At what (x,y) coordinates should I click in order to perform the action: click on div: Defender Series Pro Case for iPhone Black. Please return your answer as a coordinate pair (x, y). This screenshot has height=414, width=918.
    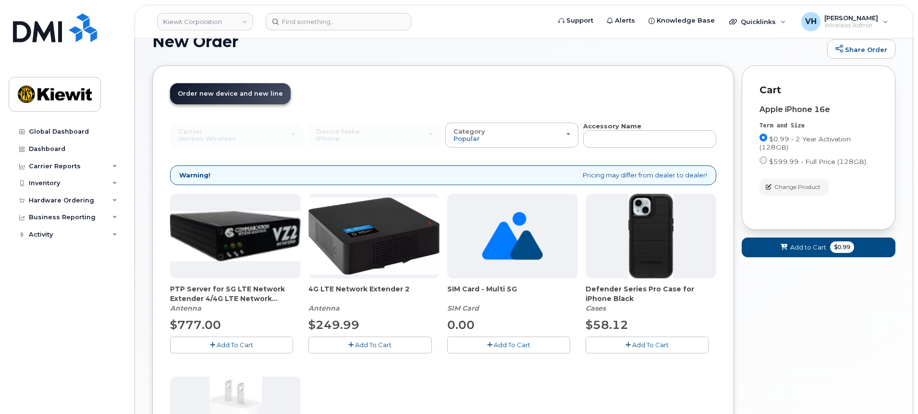
    Looking at the image, I should click on (651, 298).